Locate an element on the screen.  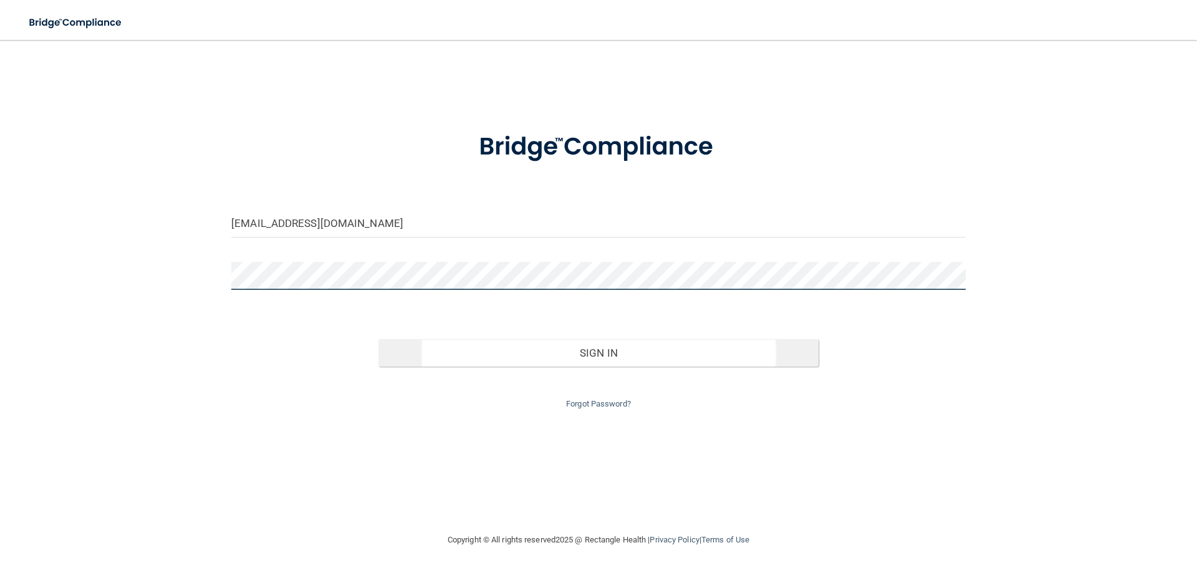
a: Terms of Use is located at coordinates (725, 539).